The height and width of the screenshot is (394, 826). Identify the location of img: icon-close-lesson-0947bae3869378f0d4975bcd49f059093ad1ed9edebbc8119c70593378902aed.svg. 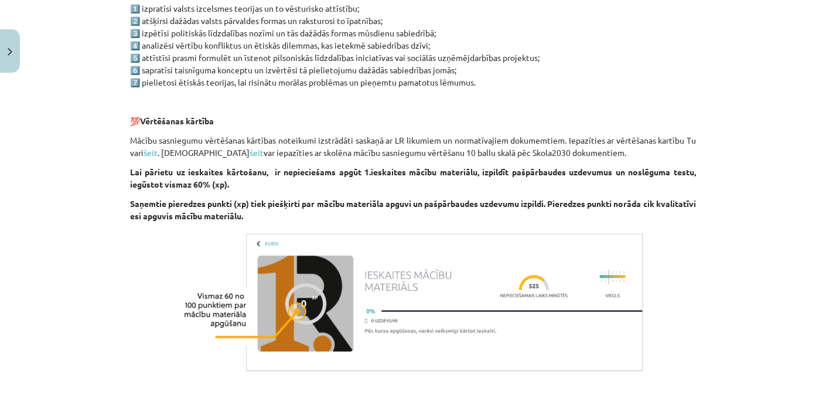
(10, 52).